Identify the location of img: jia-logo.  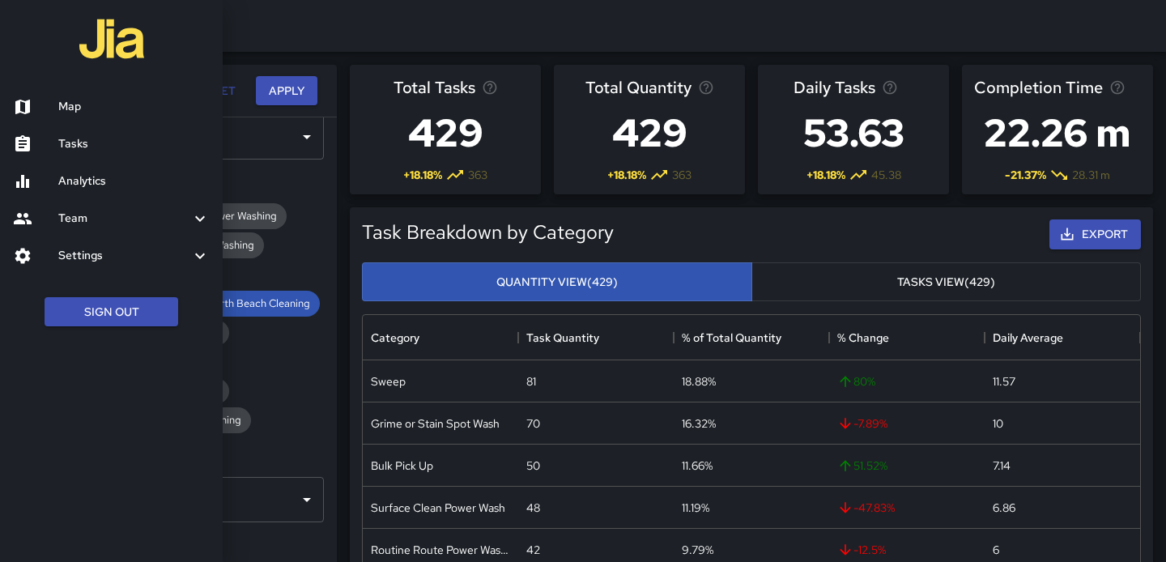
(112, 39).